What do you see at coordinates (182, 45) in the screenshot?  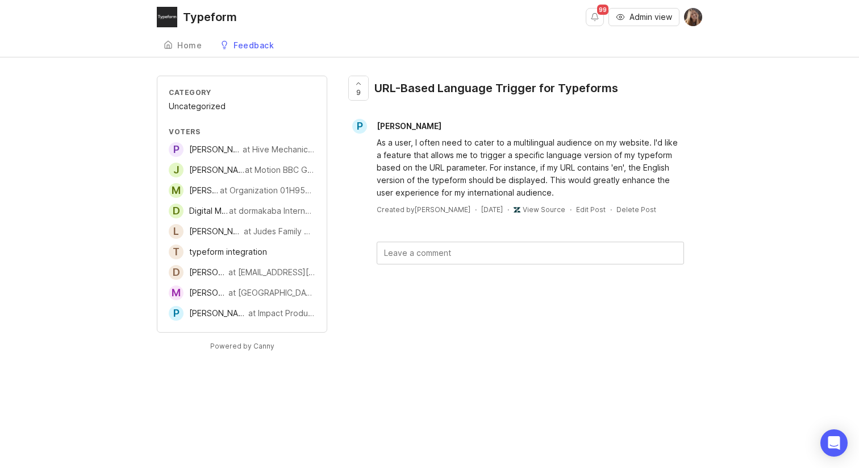 I see `a: Home` at bounding box center [182, 45].